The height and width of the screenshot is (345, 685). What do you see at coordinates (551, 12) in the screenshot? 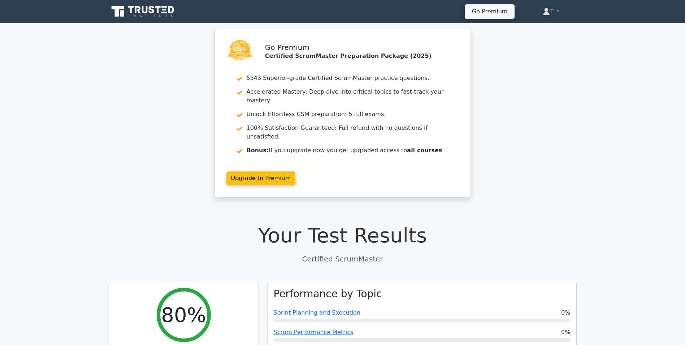
I see `a: T.` at bounding box center [551, 12].